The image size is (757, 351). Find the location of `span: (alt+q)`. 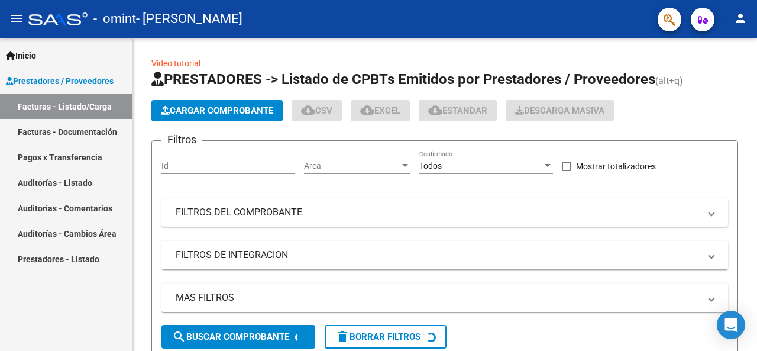

span: (alt+q) is located at coordinates (669, 80).